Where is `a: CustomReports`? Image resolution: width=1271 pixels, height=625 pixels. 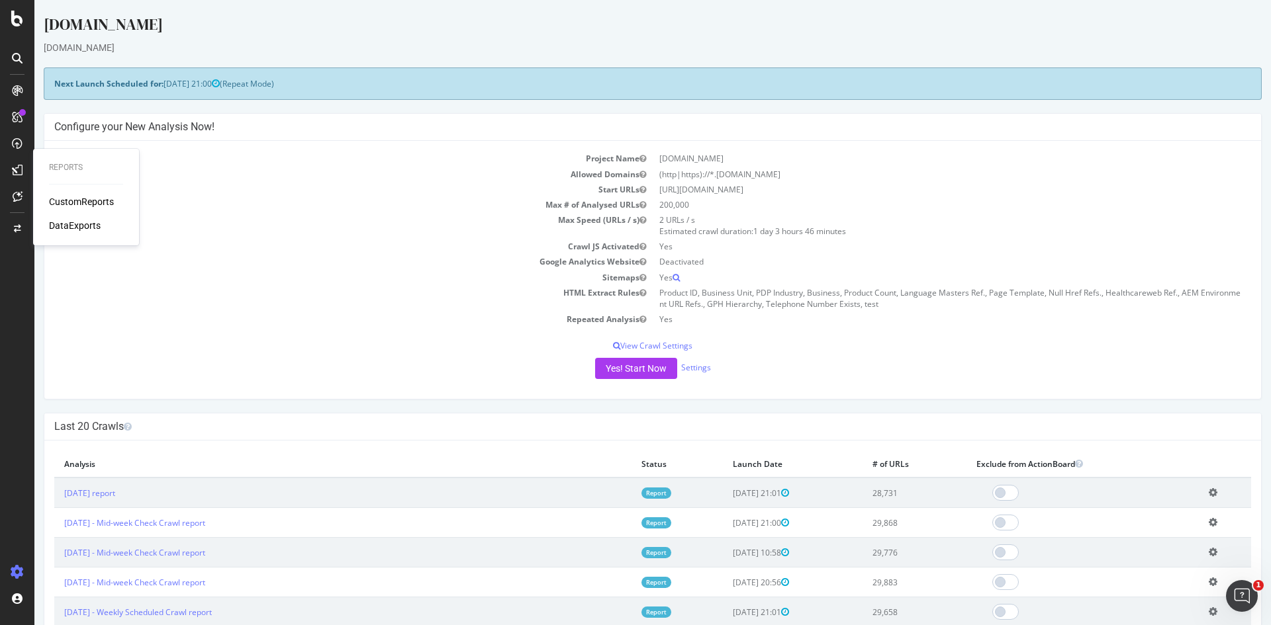
a: CustomReports is located at coordinates (81, 202).